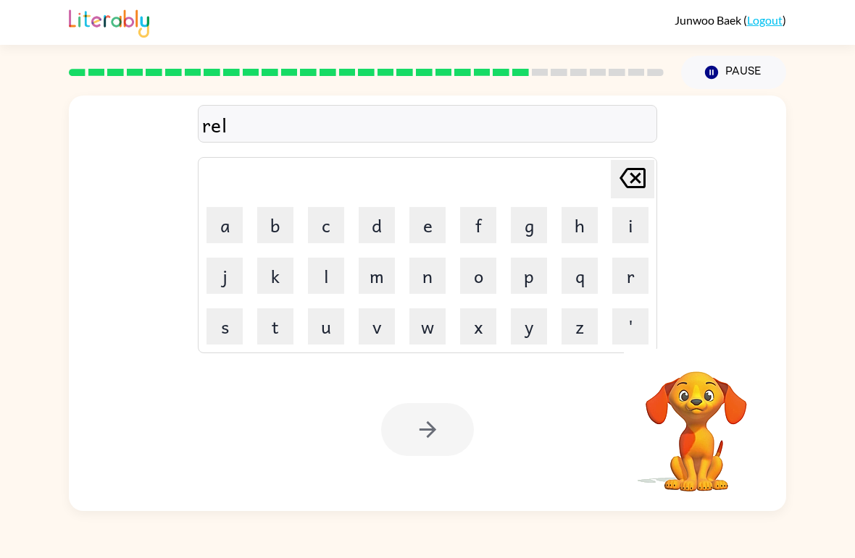 The height and width of the screenshot is (558, 855). I want to click on button: c, so click(326, 225).